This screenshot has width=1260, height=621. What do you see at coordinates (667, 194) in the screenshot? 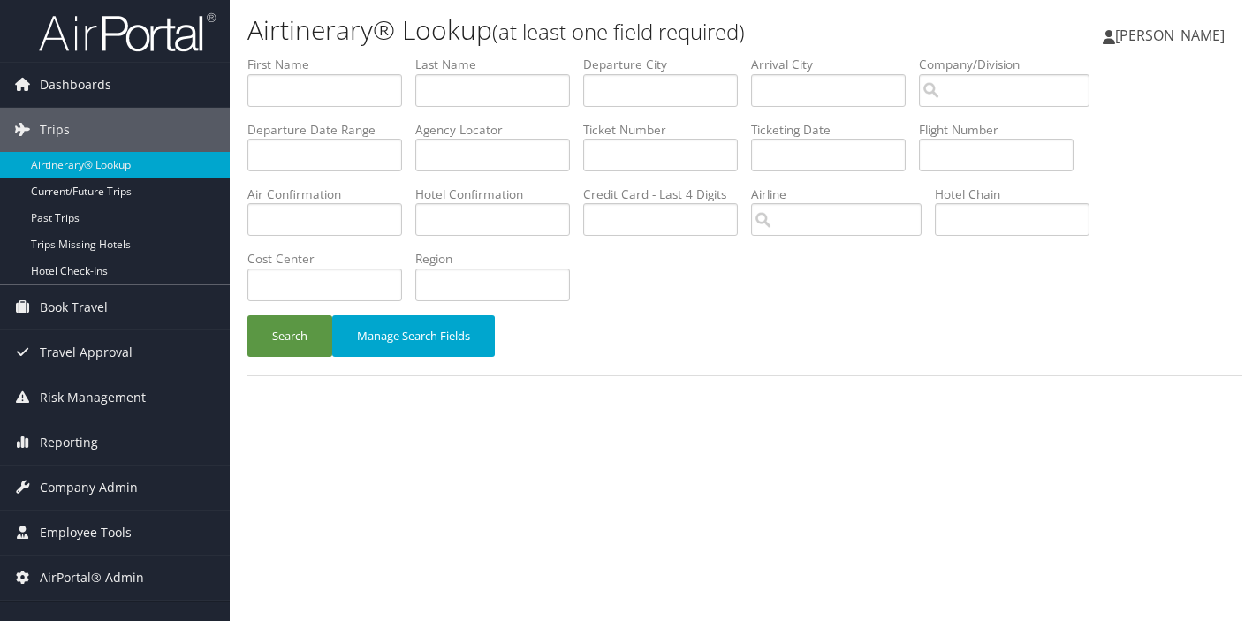
I see `label: Credit Card - Last 4 Digits` at bounding box center [667, 194].